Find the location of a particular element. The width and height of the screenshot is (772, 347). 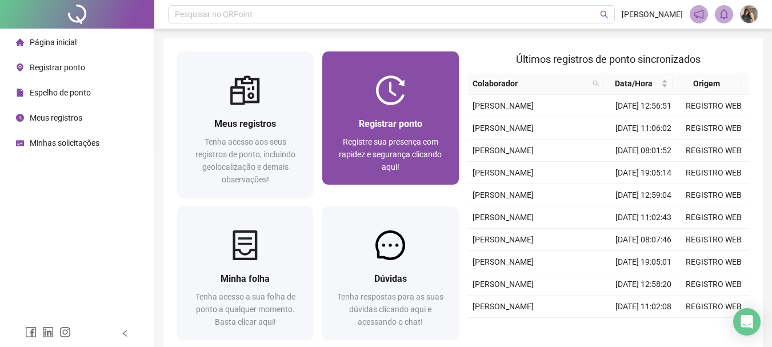

span: linkedin is located at coordinates (48, 332).